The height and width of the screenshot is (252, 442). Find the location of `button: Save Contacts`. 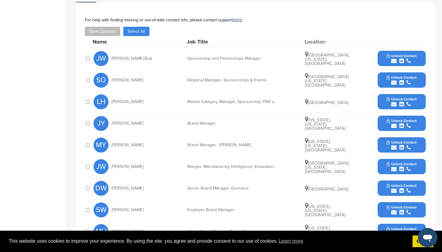

button: Save Contacts is located at coordinates (102, 31).